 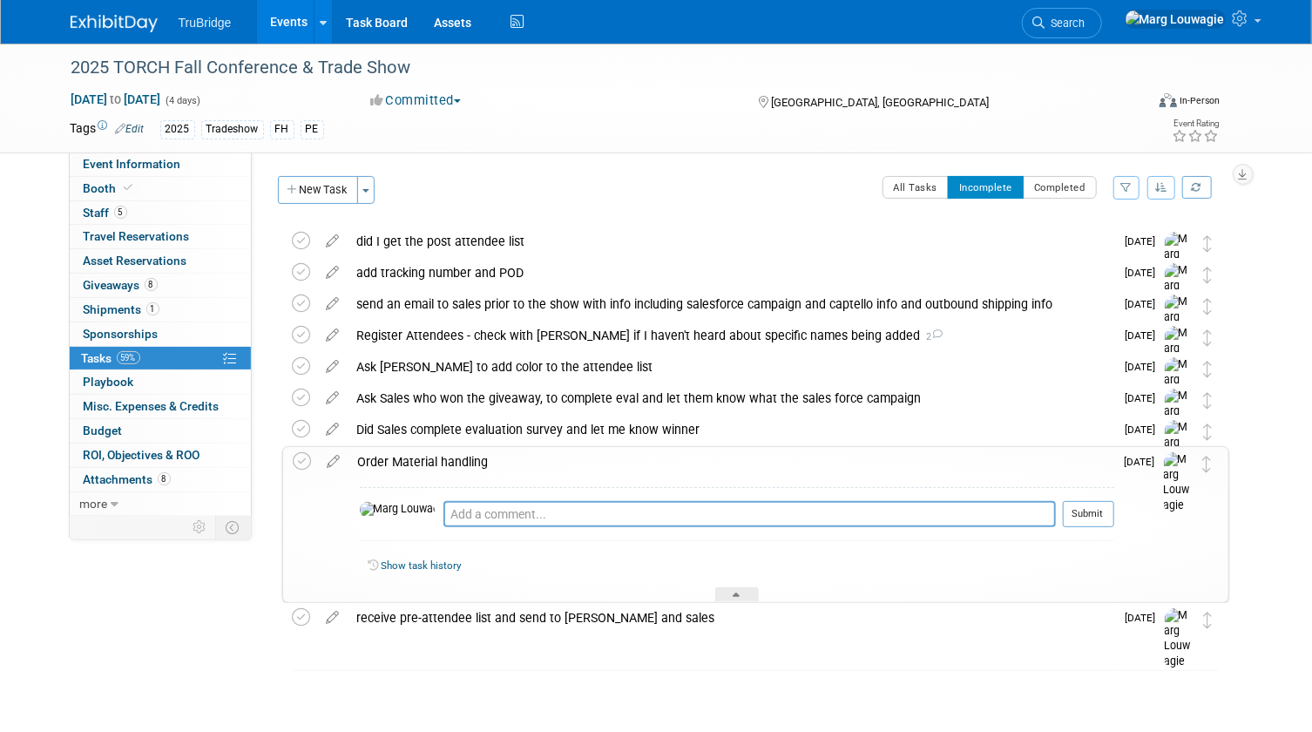 What do you see at coordinates (160, 430) in the screenshot?
I see `a: Budget` at bounding box center [160, 430].